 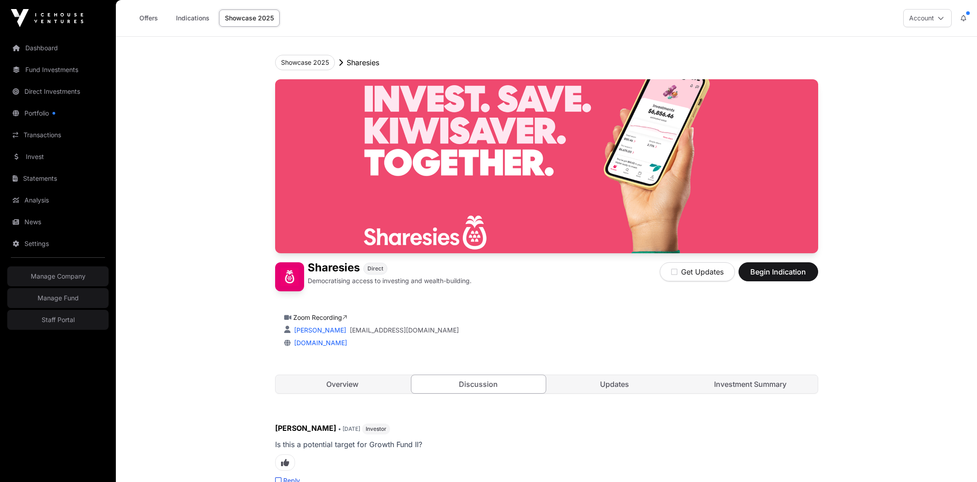 What do you see at coordinates (547, 444) in the screenshot?
I see `p: Is this a potential target for Growth Fund II?` at bounding box center [547, 444].